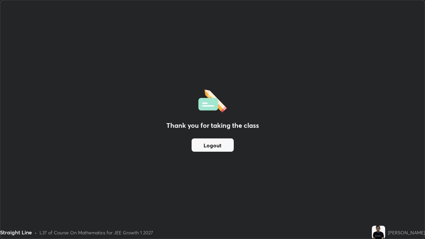  What do you see at coordinates (213, 100) in the screenshot?
I see `img: offlineFeedback.1438e8b3.svg` at bounding box center [213, 100].